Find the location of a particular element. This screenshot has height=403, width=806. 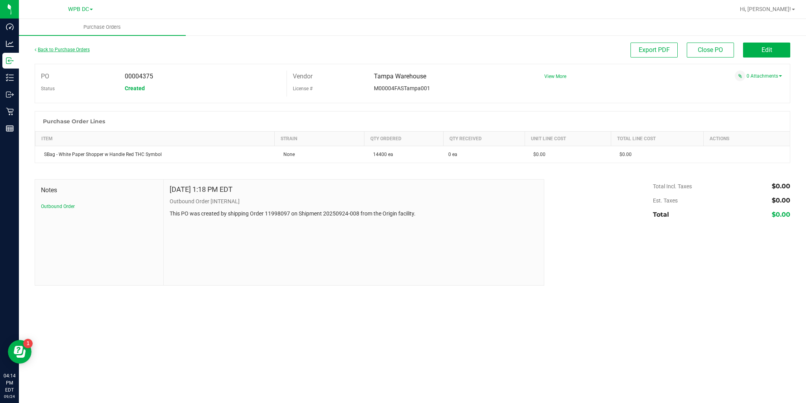

th: Qty Received is located at coordinates (484, 139).